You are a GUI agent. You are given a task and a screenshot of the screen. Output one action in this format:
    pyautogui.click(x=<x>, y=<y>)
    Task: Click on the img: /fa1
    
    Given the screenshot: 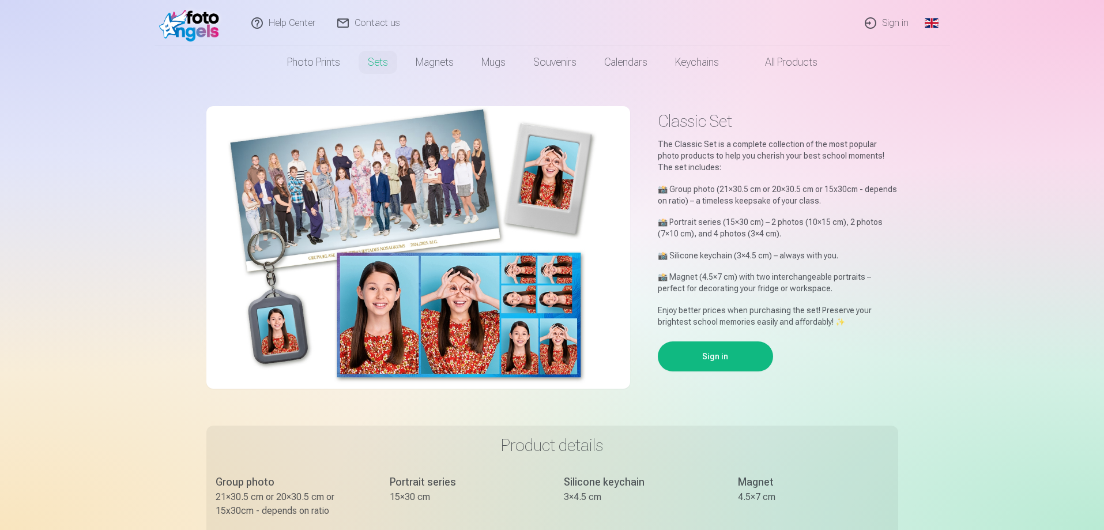 What is the action you would take?
    pyautogui.click(x=192, y=23)
    